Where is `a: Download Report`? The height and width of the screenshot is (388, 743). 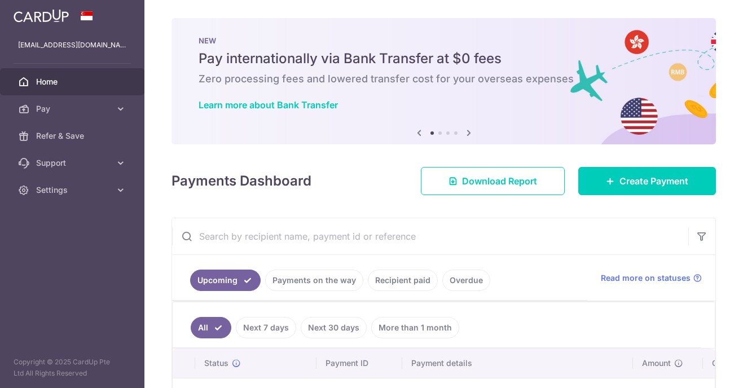
a: Download Report is located at coordinates (493, 181).